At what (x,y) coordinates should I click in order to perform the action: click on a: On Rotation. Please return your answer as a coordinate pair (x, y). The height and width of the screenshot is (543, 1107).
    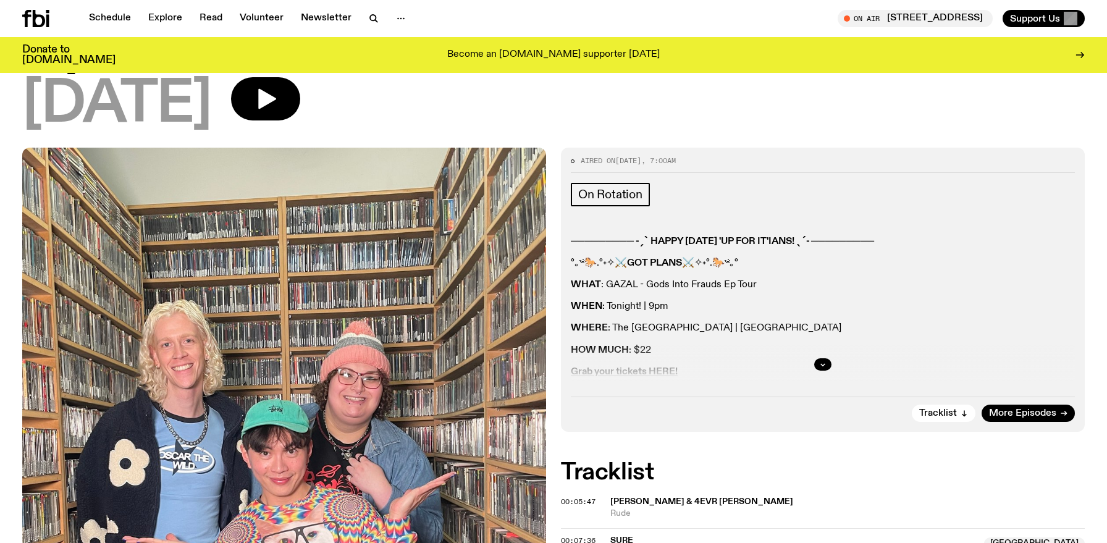
    Looking at the image, I should click on (610, 195).